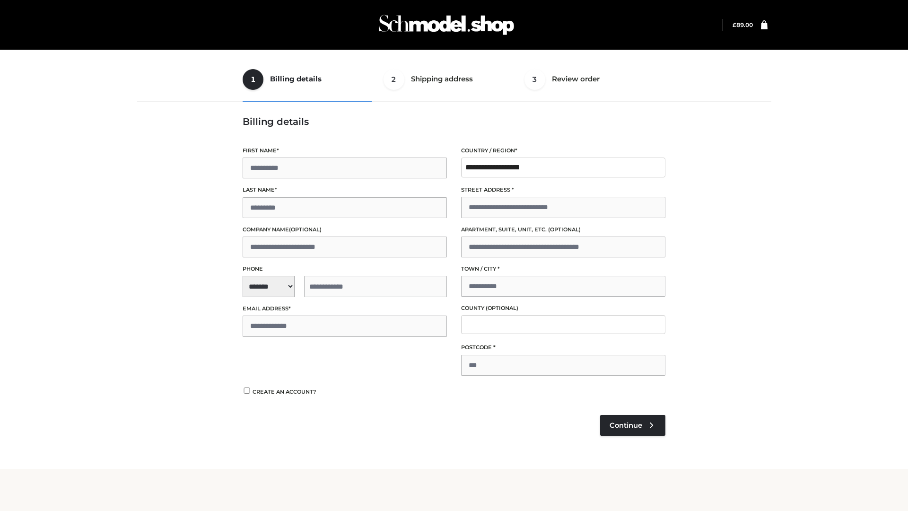 The height and width of the screenshot is (511, 908). What do you see at coordinates (345, 269) in the screenshot?
I see `label: Phone` at bounding box center [345, 269].